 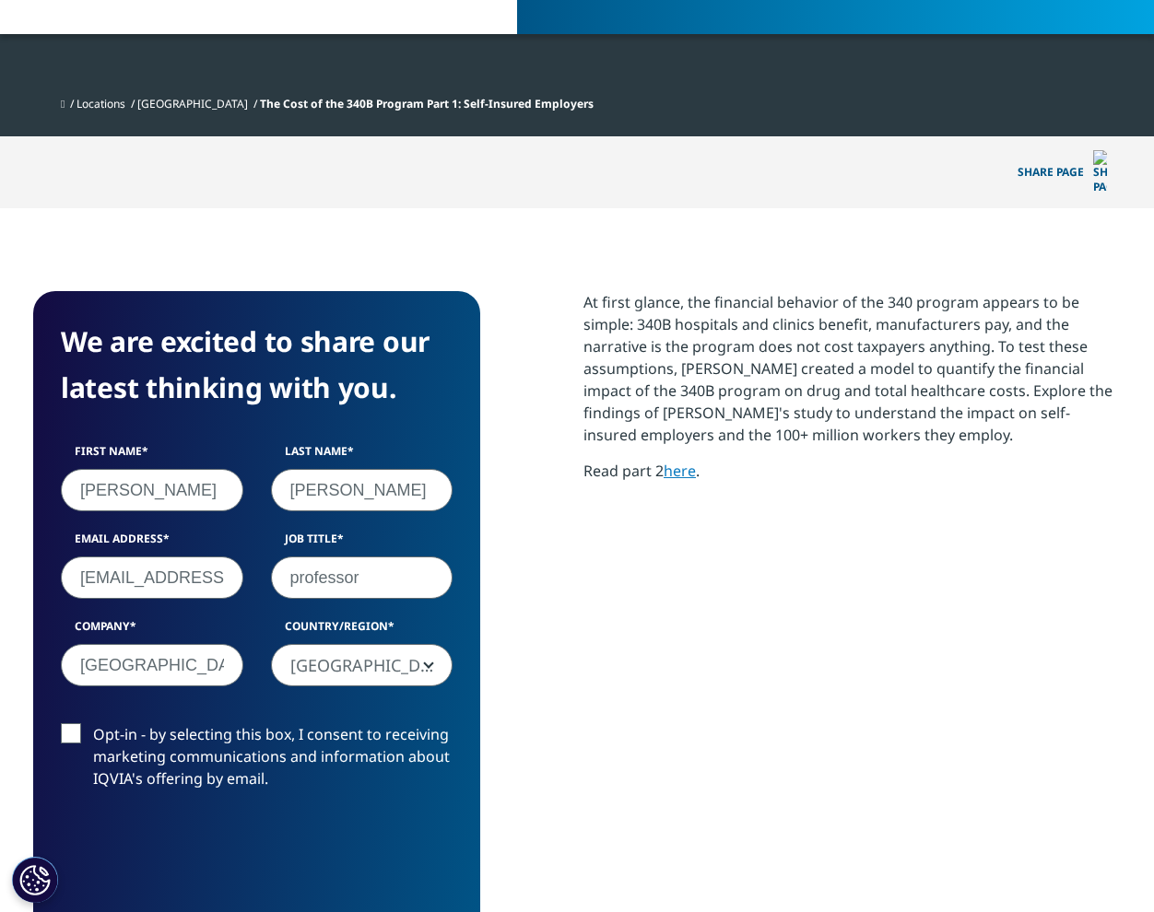 I want to click on p: Read part 2 ., so click(x=852, y=477).